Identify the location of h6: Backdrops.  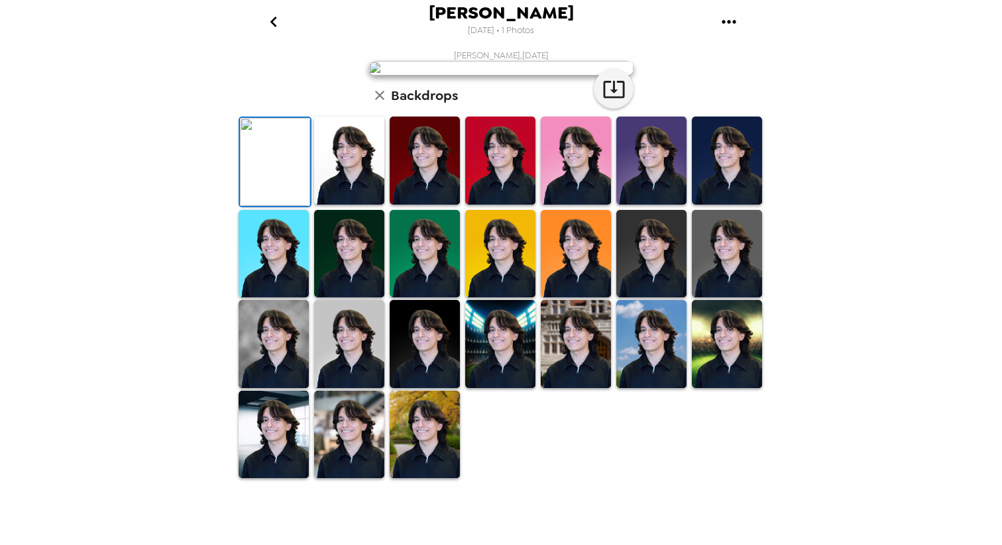
(424, 95).